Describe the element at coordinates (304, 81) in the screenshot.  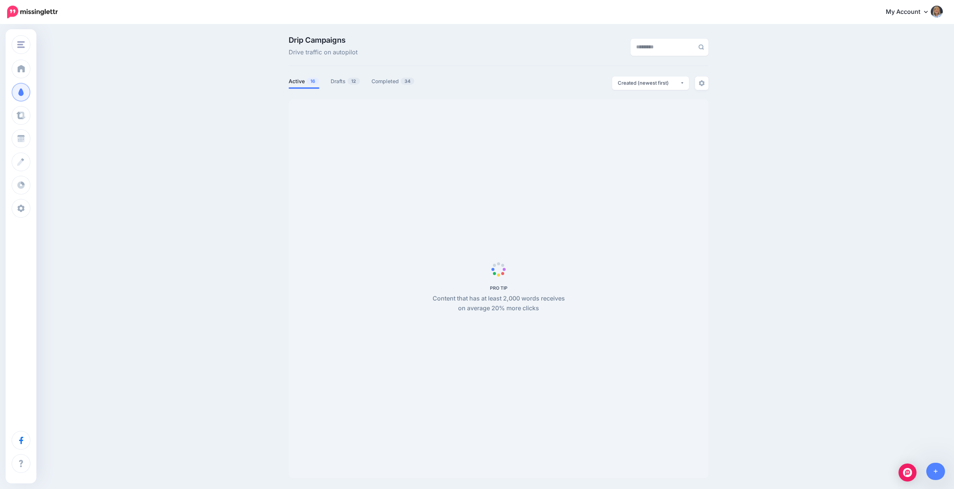
I see `a: Active16` at that location.